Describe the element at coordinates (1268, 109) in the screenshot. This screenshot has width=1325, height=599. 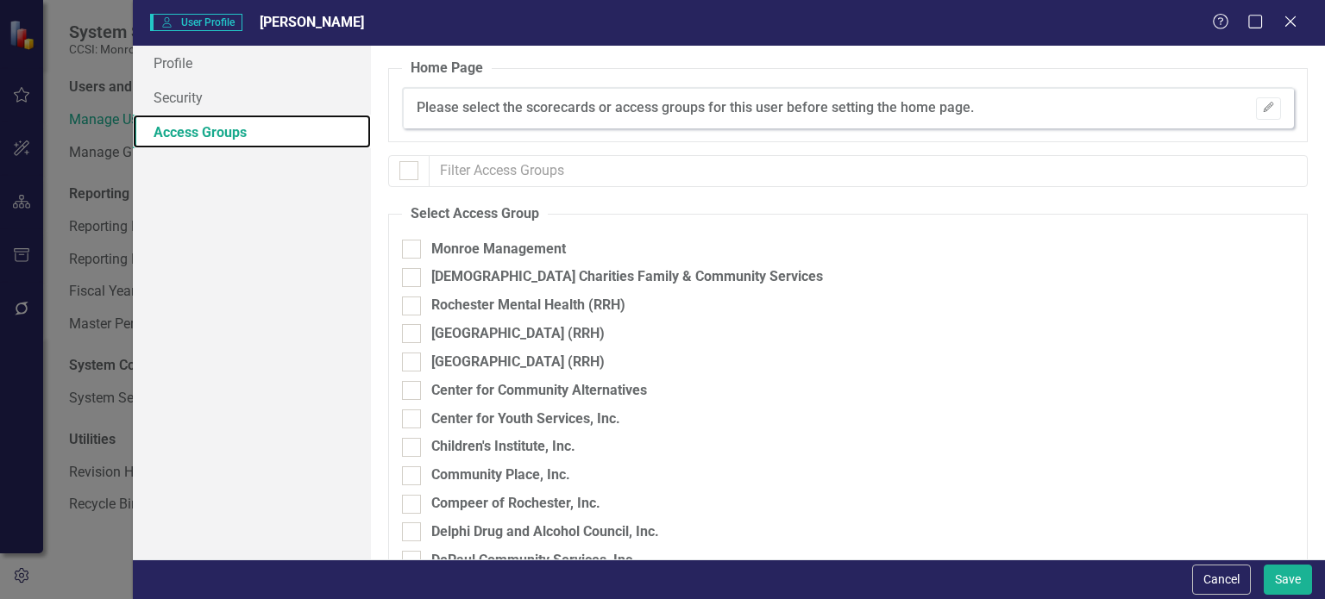
I see `button: Please Save To Continue` at that location.